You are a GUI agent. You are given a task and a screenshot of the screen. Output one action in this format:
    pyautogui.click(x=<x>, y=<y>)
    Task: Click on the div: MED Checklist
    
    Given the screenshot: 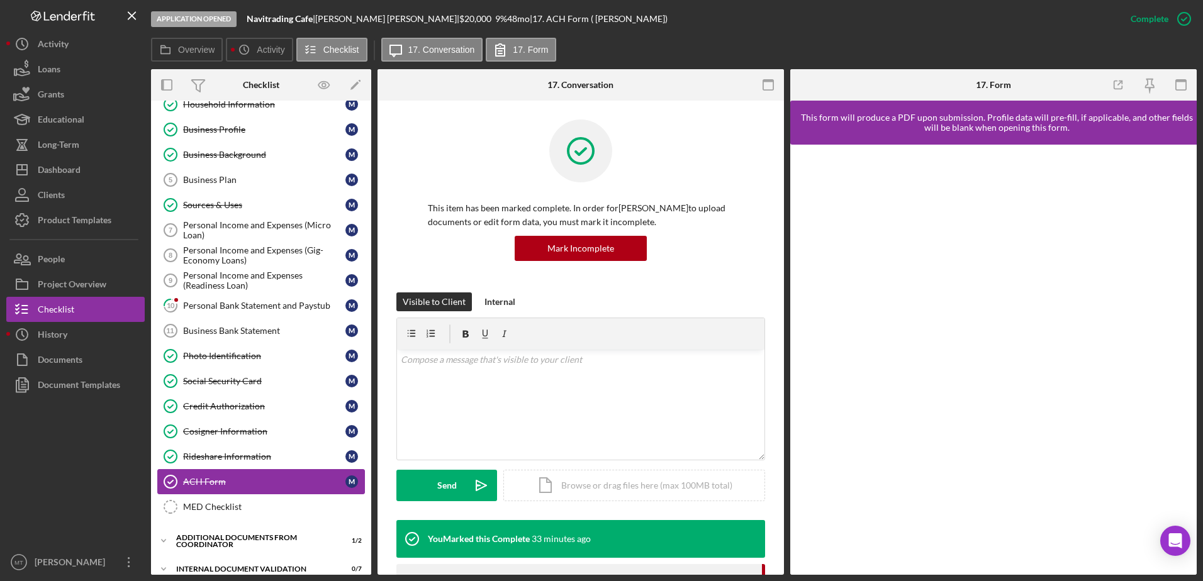 What is the action you would take?
    pyautogui.click(x=274, y=507)
    